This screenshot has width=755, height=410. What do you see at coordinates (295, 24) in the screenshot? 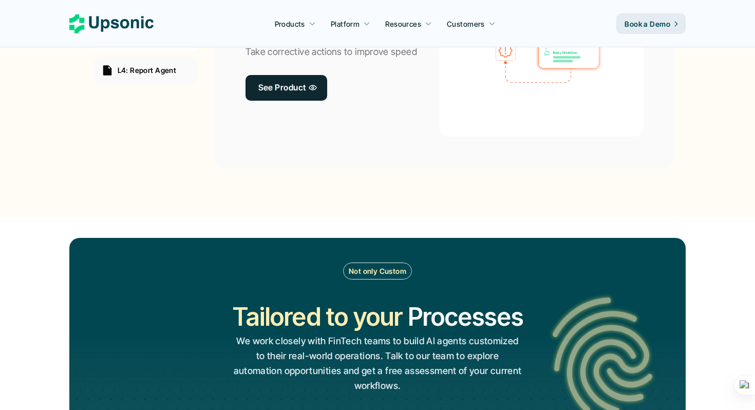
I see `a: Products` at bounding box center [295, 24].